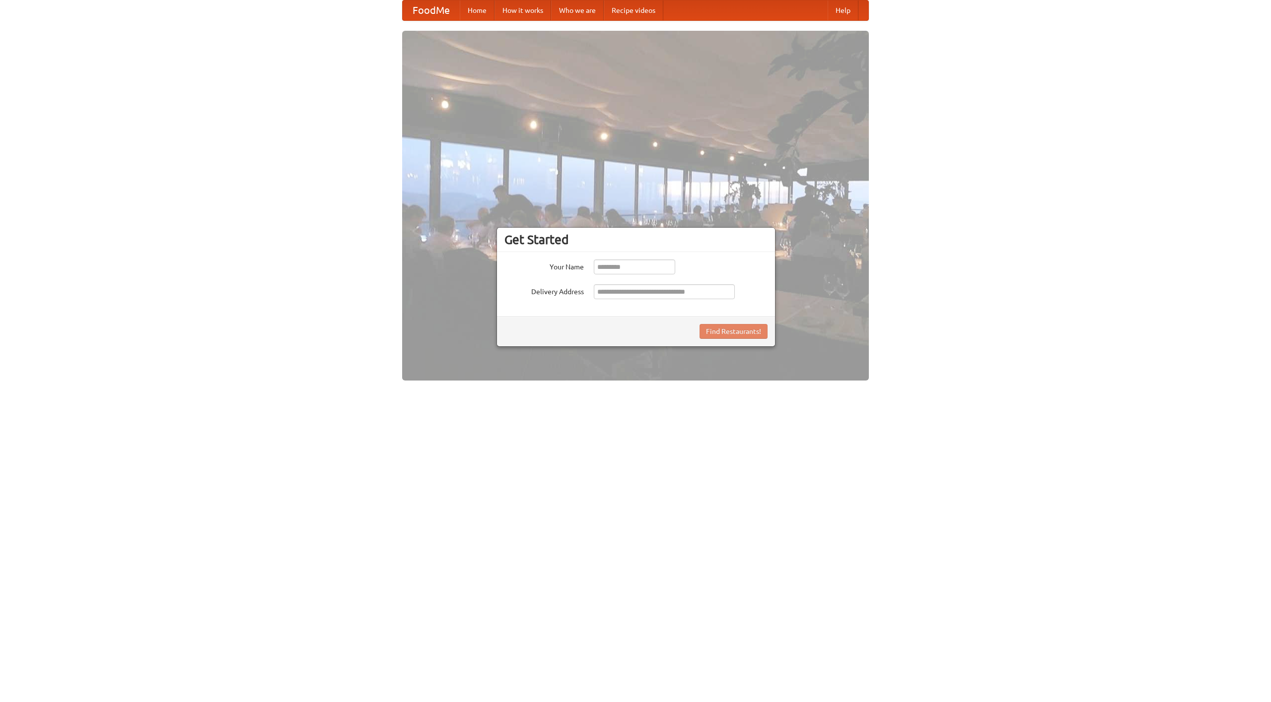 This screenshot has width=1271, height=702. I want to click on a: FoodMe, so click(431, 10).